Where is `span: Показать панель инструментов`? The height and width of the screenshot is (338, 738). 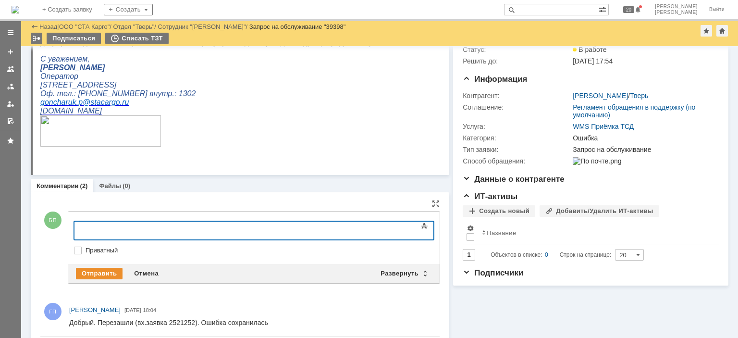 span: Показать панель инструментов is located at coordinates (424, 226).